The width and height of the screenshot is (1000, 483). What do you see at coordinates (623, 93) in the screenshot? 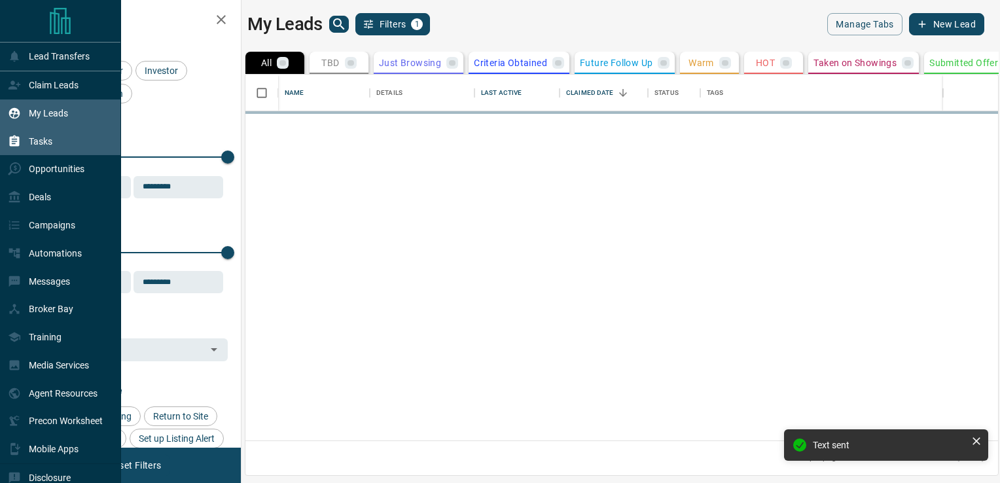
I see `button: Sort` at bounding box center [623, 93].